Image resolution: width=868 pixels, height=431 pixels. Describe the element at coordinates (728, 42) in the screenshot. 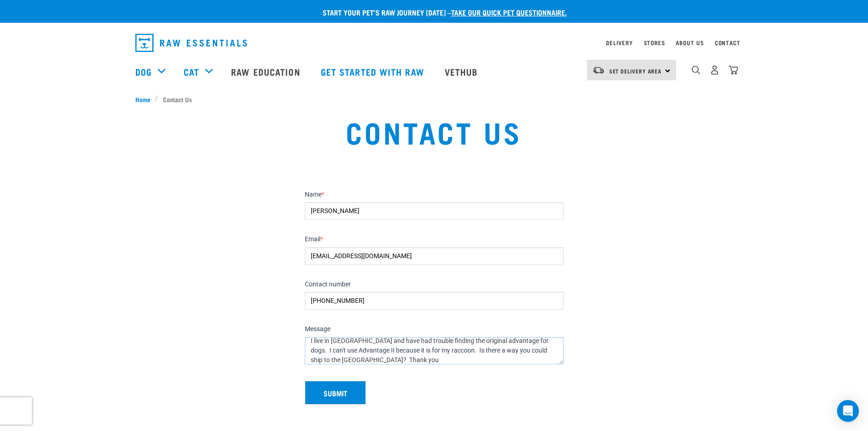

I see `a: Contact` at that location.